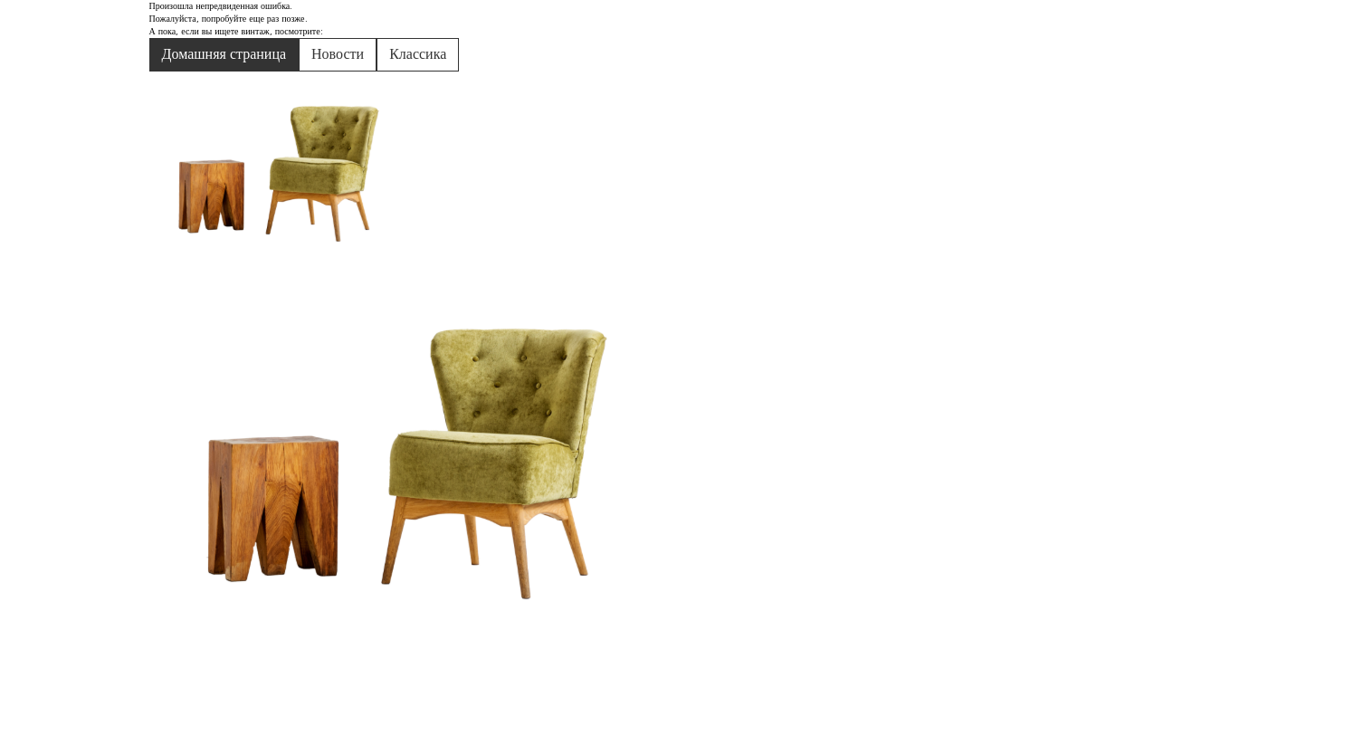 The height and width of the screenshot is (735, 1354). What do you see at coordinates (417, 54) in the screenshot?
I see `button: Классика` at bounding box center [417, 54].